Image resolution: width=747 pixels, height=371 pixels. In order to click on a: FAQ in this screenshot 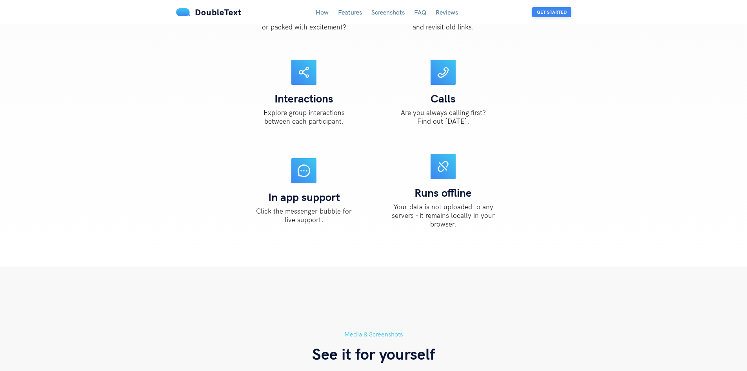, I will do `click(420, 12)`.